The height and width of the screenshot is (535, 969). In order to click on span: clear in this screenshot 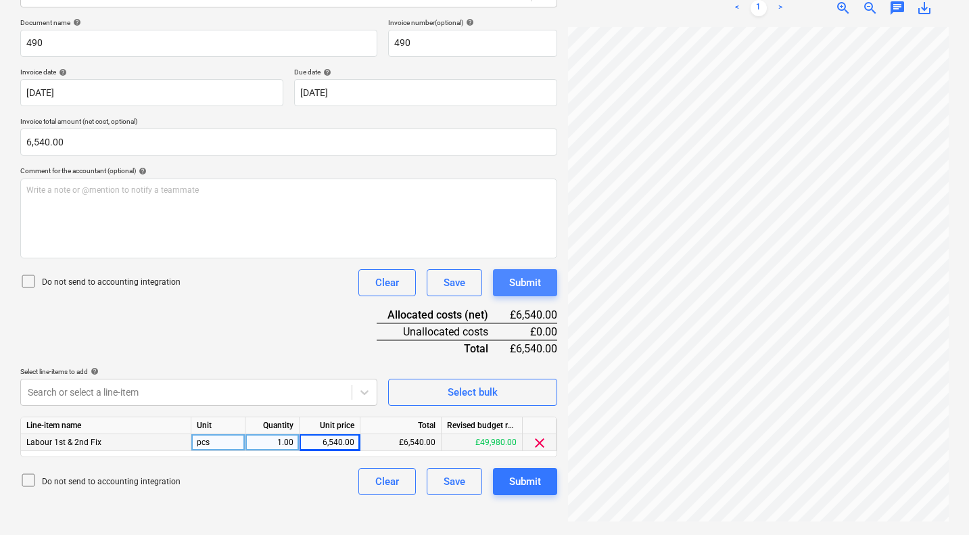, I will do `click(540, 443)`.